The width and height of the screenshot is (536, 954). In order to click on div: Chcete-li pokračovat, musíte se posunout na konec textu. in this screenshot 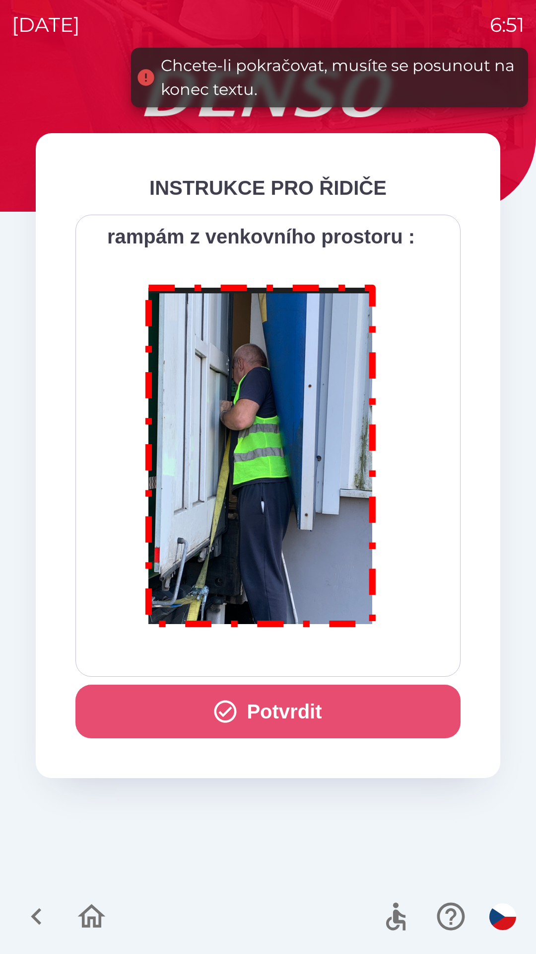, I will do `click(340, 77)`.